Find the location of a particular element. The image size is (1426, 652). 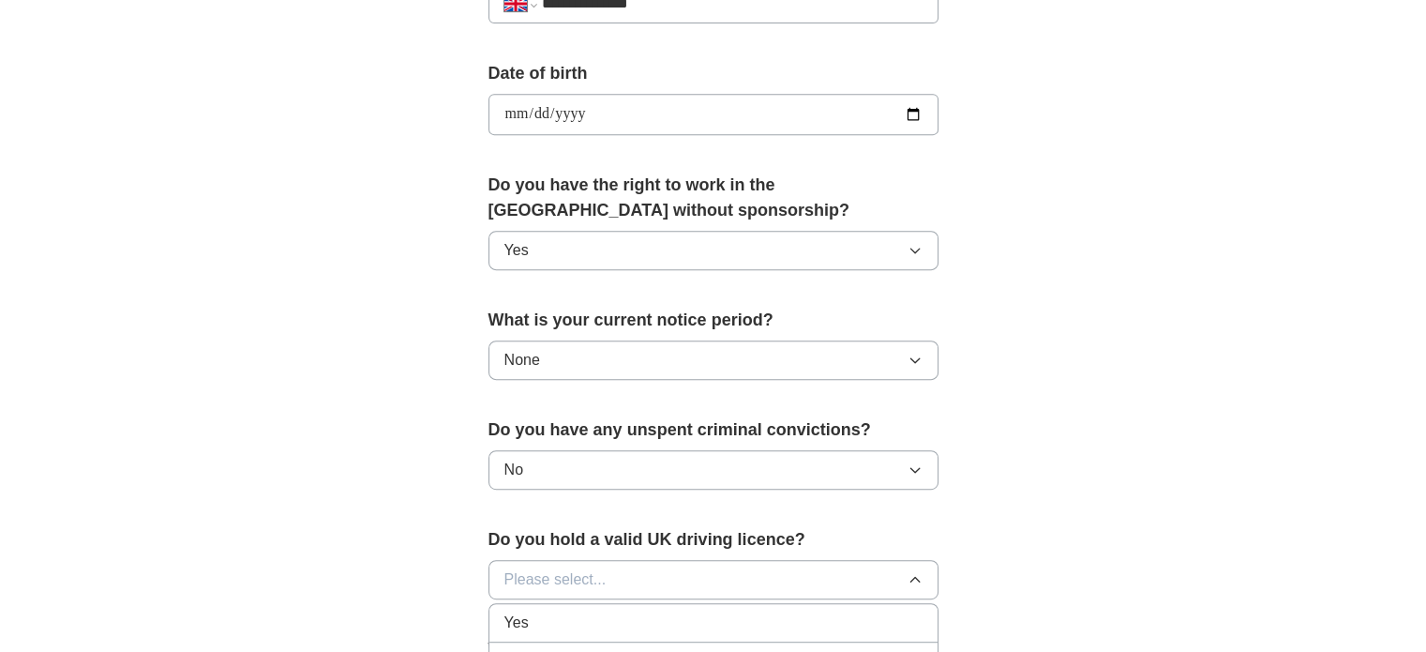

label: What is your current notice period? is located at coordinates (714, 320).